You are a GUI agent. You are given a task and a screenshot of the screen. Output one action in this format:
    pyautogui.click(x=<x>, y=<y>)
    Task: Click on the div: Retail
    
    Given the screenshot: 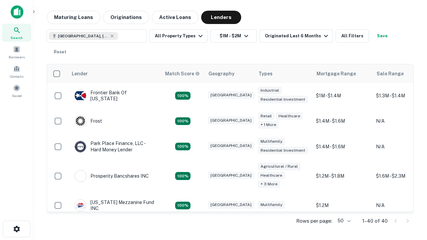 What is the action you would take?
    pyautogui.click(x=266, y=116)
    